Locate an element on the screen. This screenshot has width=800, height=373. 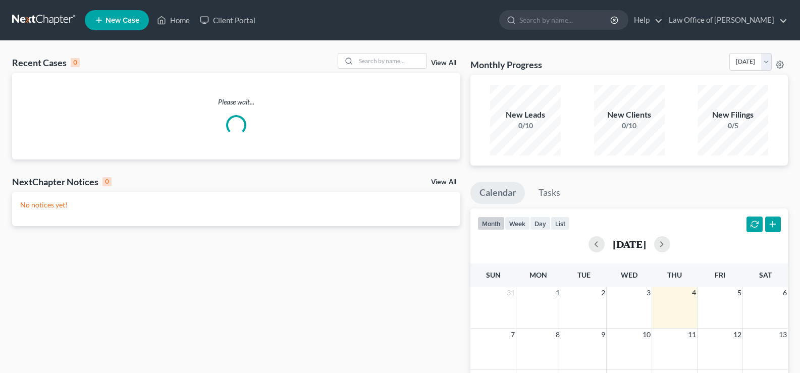
span: 10 is located at coordinates (647, 335).